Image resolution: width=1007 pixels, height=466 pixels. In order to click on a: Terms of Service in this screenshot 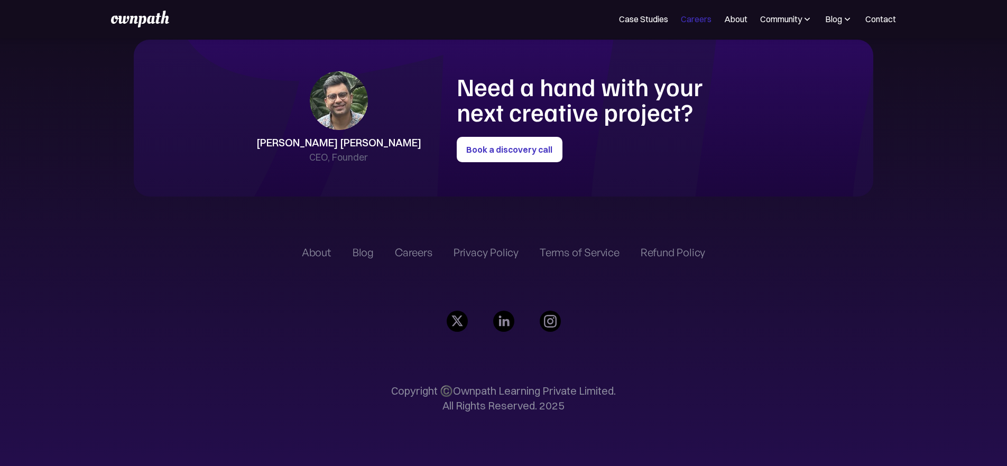, I will do `click(580, 253)`.